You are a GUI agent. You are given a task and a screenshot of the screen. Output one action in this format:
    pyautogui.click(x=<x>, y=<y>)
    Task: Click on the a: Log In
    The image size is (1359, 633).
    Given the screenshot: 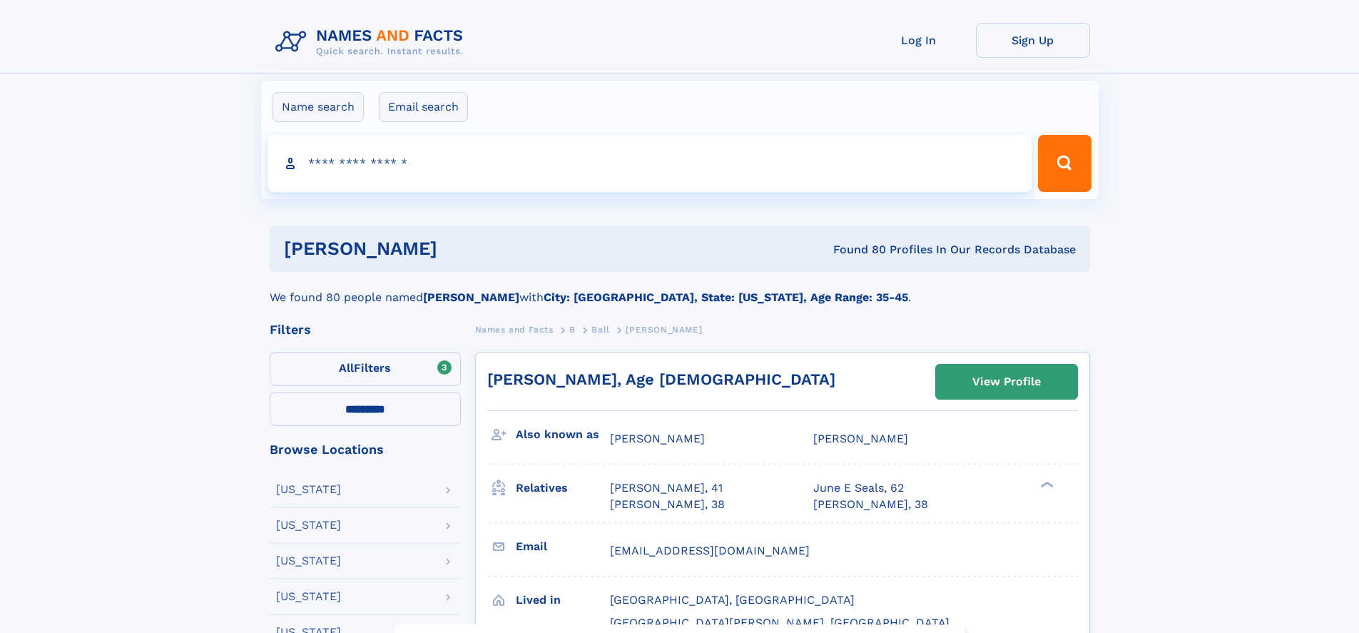 What is the action you would take?
    pyautogui.click(x=919, y=40)
    